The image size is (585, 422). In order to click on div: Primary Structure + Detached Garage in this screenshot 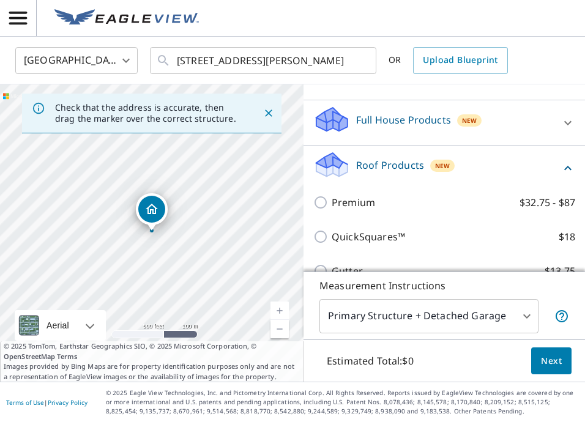, I will do `click(429, 316)`.